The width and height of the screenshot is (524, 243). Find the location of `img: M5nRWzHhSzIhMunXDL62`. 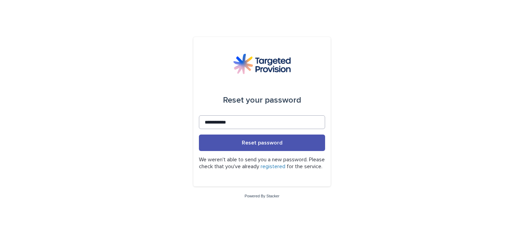

img: M5nRWzHhSzIhMunXDL62 is located at coordinates (262, 64).